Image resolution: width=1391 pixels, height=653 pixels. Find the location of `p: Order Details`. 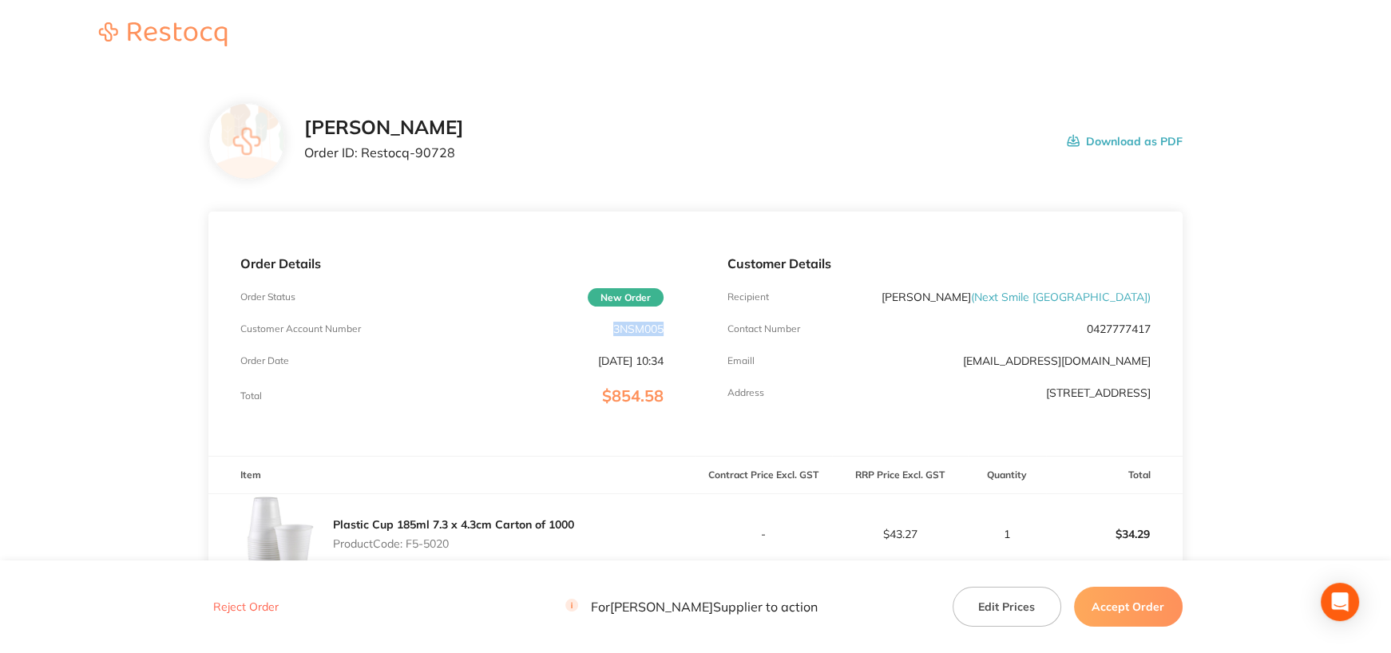

p: Order Details is located at coordinates (452, 264).